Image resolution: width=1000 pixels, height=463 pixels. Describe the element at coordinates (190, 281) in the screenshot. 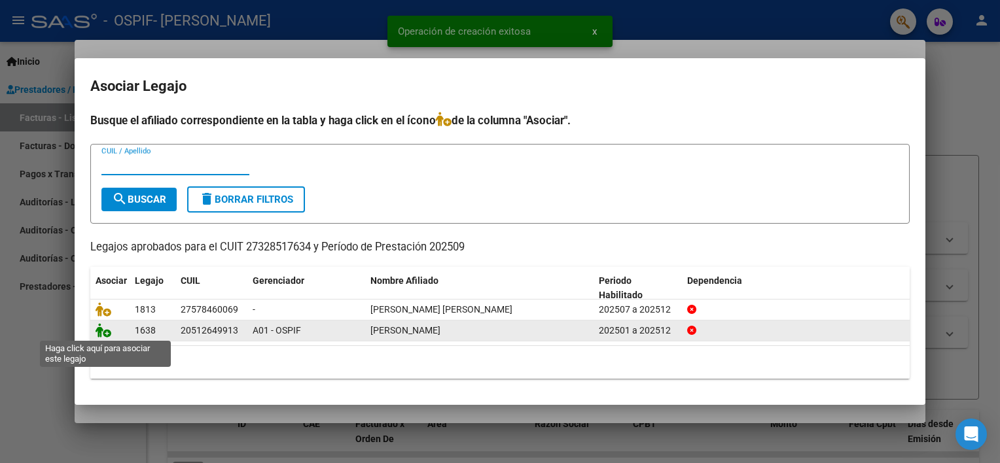

I see `span: CUIL` at that location.